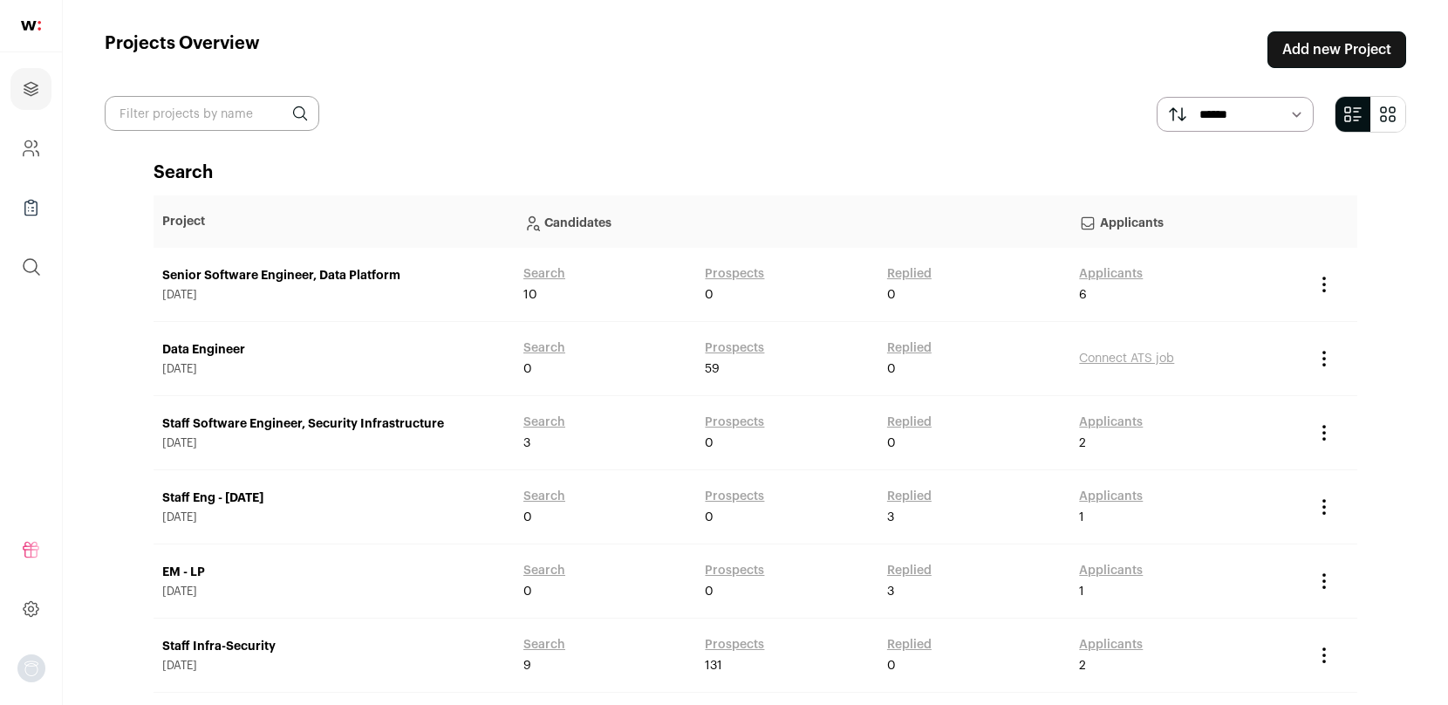 Image resolution: width=1448 pixels, height=705 pixels. What do you see at coordinates (334, 222) in the screenshot?
I see `p: Project` at bounding box center [334, 222].